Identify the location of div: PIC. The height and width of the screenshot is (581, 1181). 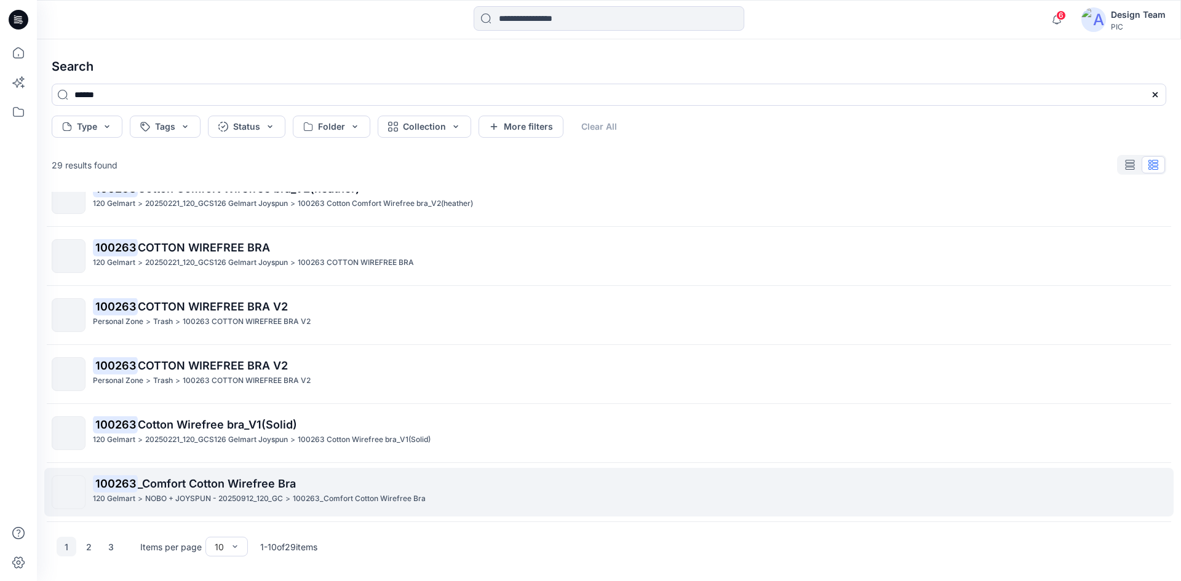
(1138, 26).